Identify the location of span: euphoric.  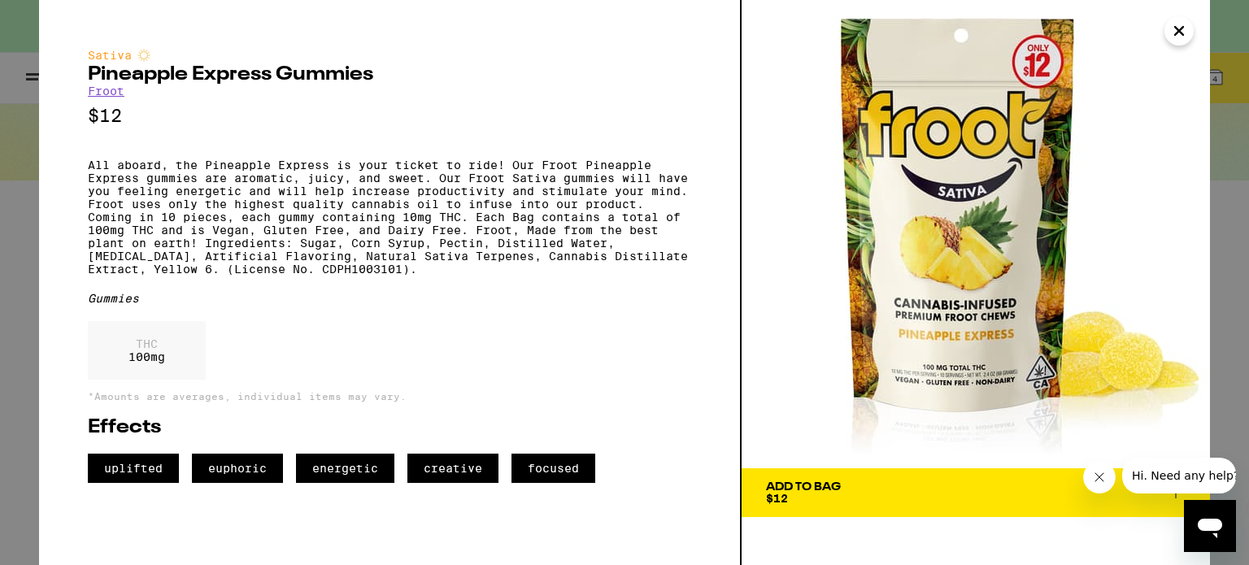
(237, 468).